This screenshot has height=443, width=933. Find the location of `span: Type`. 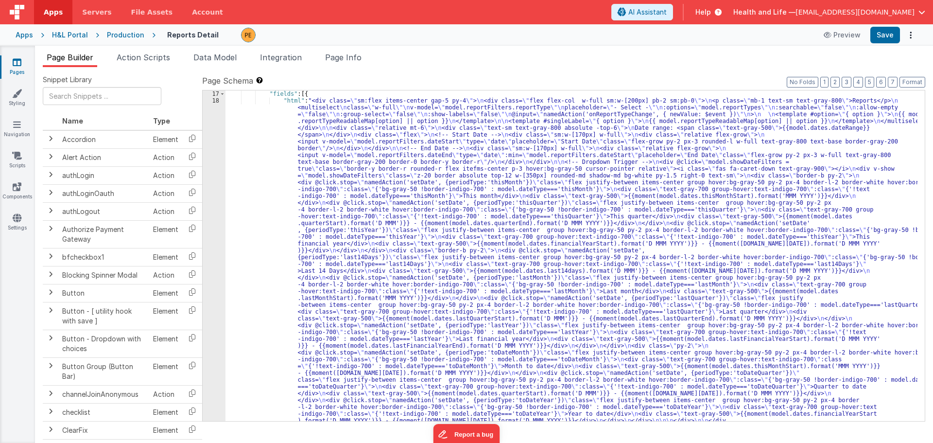

span: Type is located at coordinates (161, 121).